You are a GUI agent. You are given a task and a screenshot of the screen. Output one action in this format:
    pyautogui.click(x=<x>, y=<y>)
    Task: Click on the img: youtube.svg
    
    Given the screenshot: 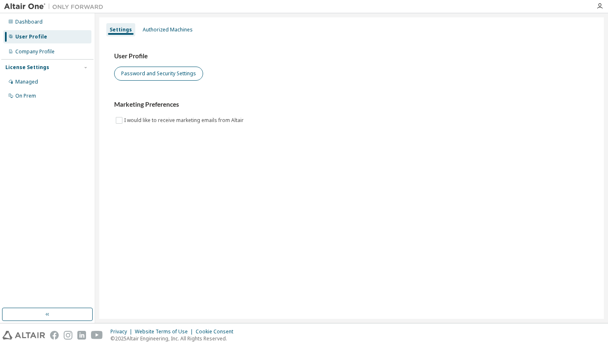 What is the action you would take?
    pyautogui.click(x=97, y=335)
    